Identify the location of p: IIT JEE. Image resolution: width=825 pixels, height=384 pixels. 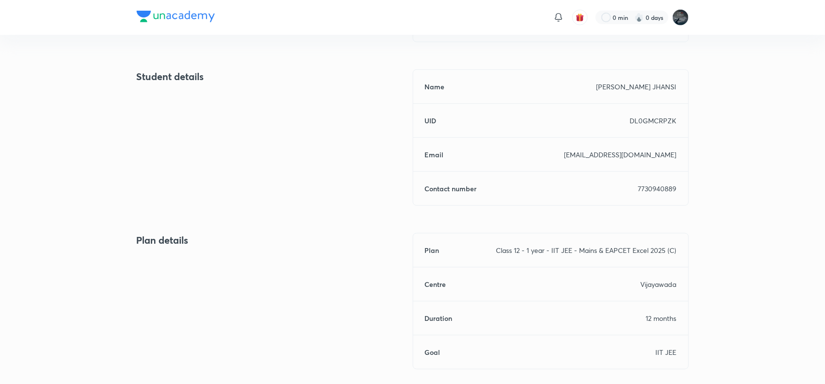
(666, 352).